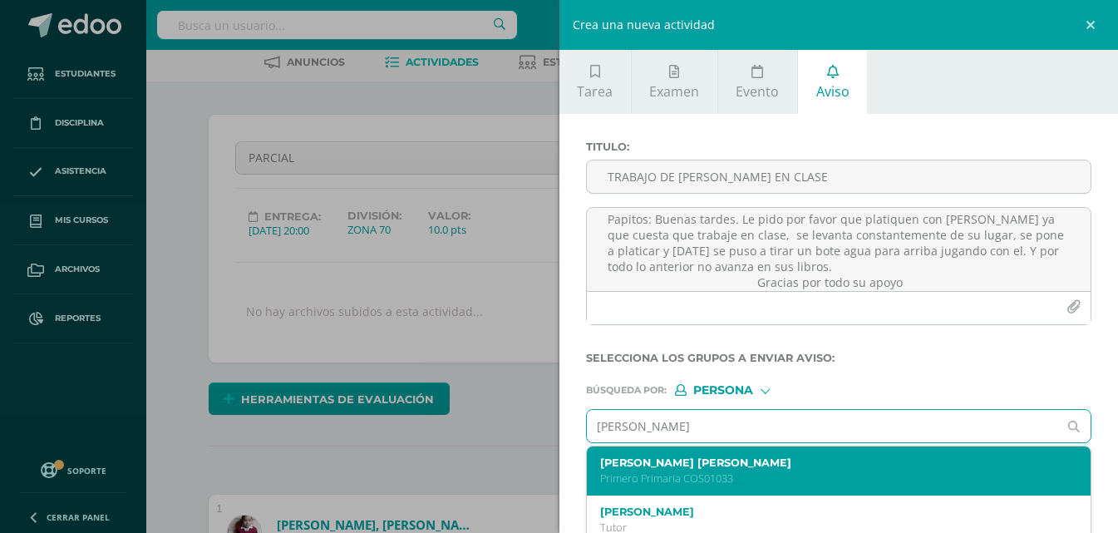 This screenshot has height=533, width=1118. What do you see at coordinates (674, 91) in the screenshot?
I see `span: Examen` at bounding box center [674, 91].